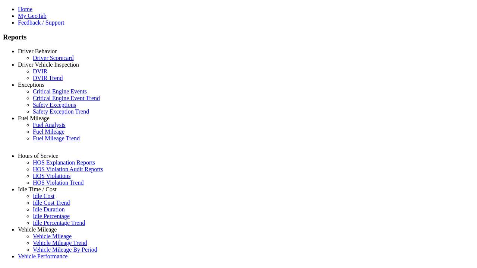 The image size is (477, 268). Describe the element at coordinates (48, 64) in the screenshot. I see `a: Driver Vehicle Inspection` at that location.